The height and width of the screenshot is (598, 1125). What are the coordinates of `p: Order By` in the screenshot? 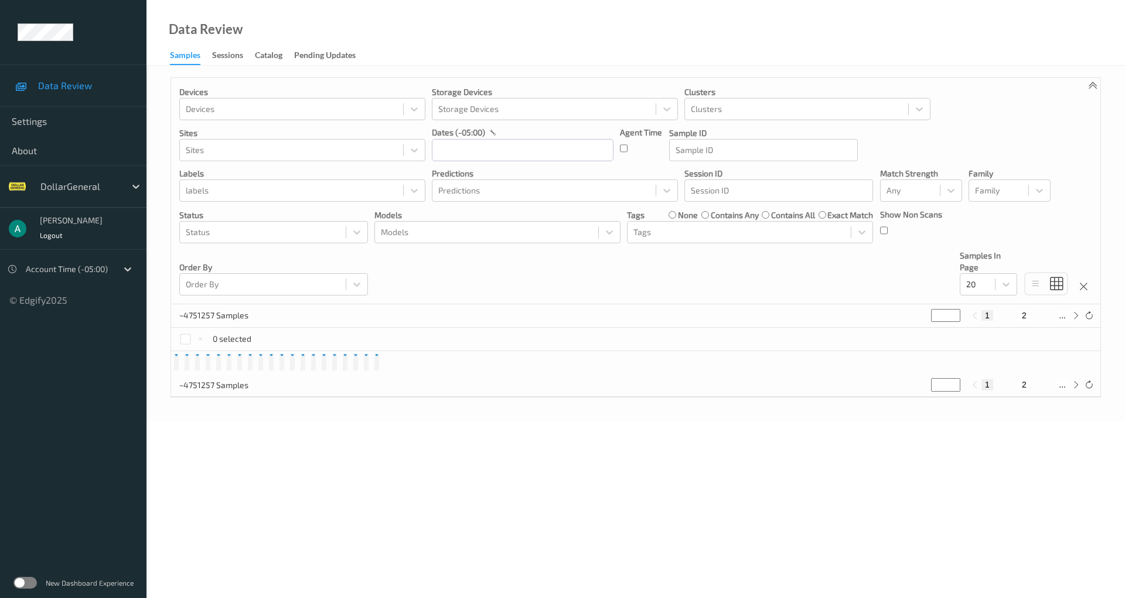 It's located at (274, 267).